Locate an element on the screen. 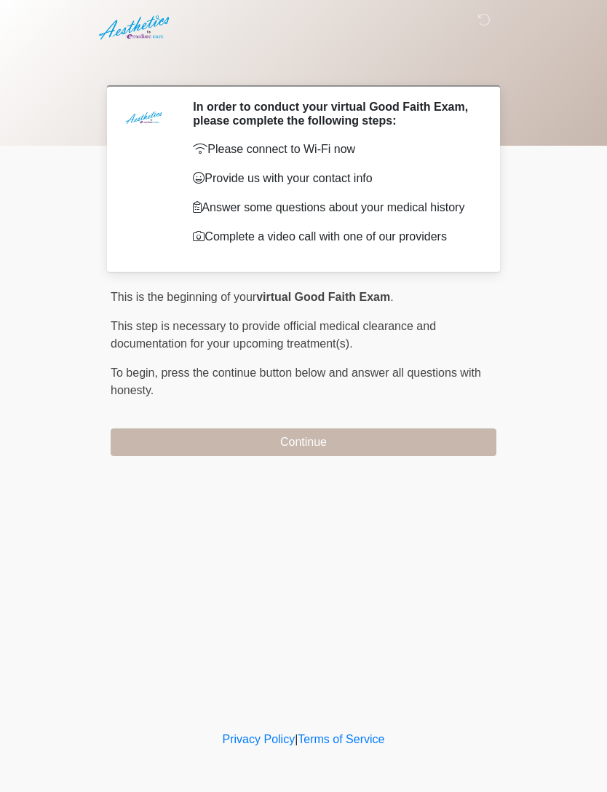 The height and width of the screenshot is (792, 607). img: Agent Avatar is located at coordinates (143, 122).